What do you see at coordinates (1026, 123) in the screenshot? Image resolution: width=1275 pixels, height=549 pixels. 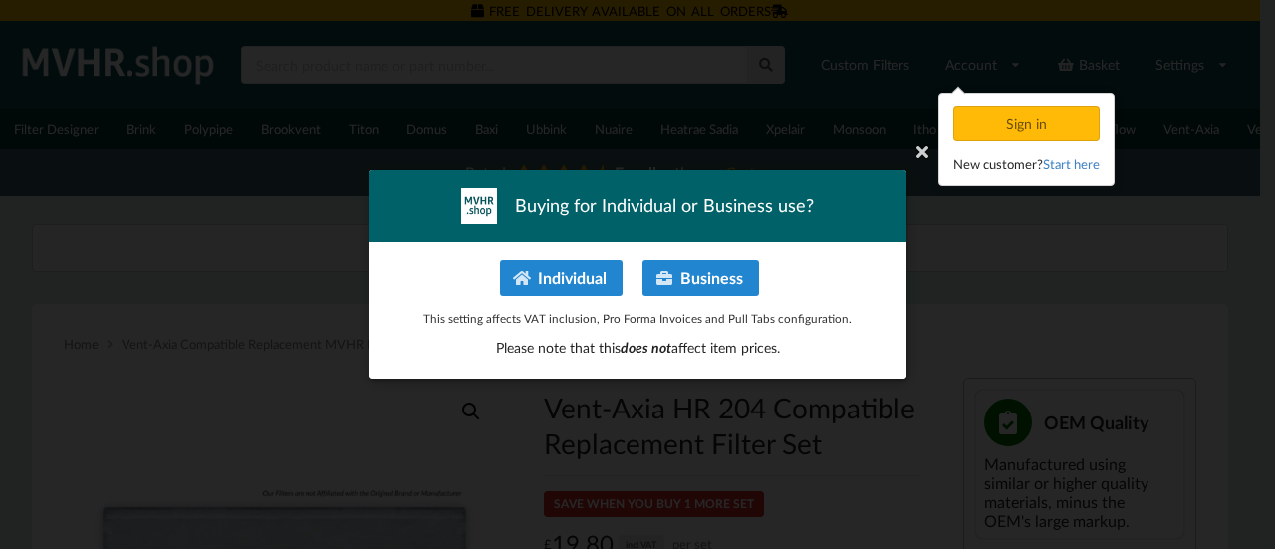 I see `div: Sign in` at bounding box center [1026, 123].